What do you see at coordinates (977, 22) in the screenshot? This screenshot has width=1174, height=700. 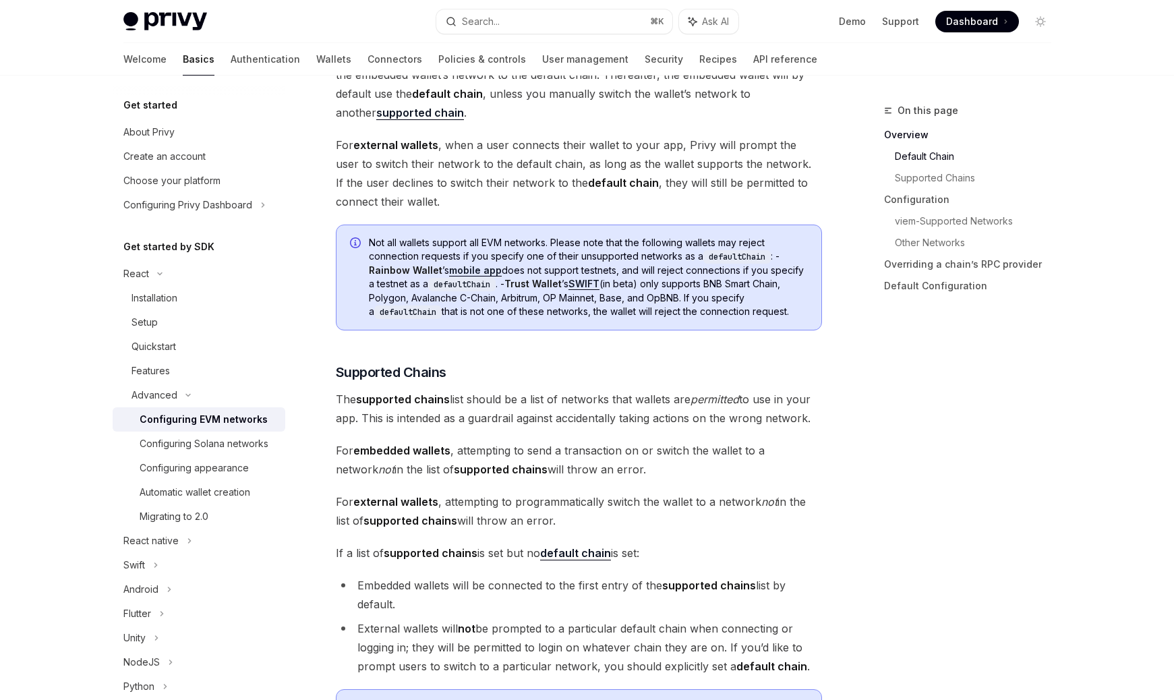 I see `a: Dashboard` at bounding box center [977, 22].